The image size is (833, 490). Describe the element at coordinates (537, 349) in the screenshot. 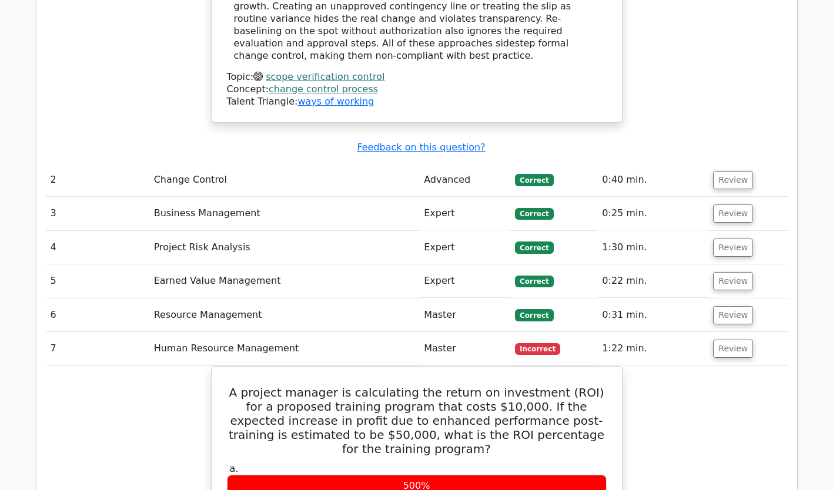

I see `span: Incorrect` at that location.